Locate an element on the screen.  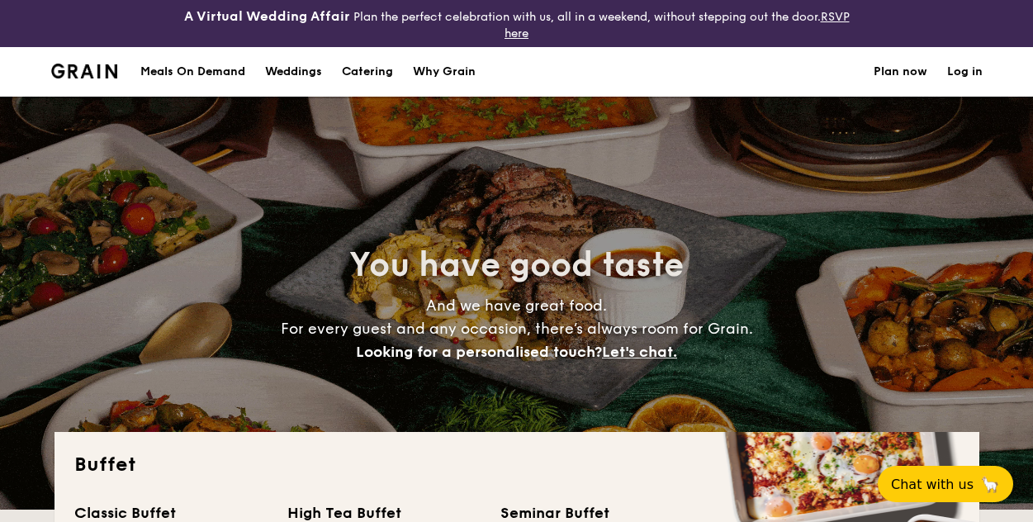
a: Why Grain is located at coordinates (444, 72).